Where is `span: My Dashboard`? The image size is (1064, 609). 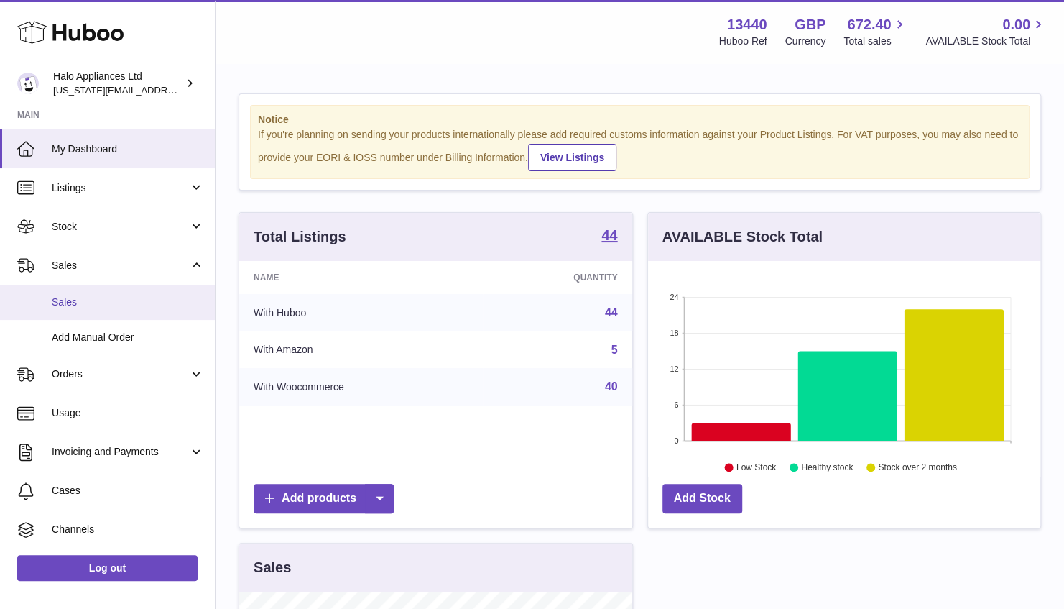
span: My Dashboard is located at coordinates (128, 149).